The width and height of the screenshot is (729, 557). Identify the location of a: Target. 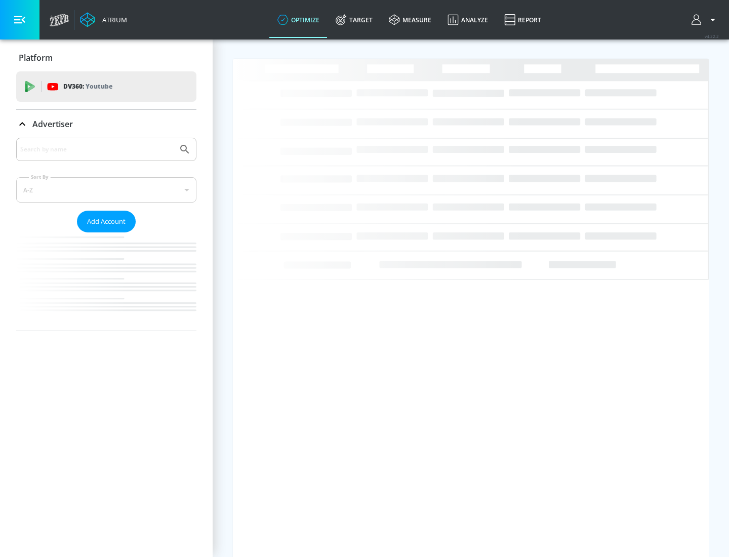
(354, 20).